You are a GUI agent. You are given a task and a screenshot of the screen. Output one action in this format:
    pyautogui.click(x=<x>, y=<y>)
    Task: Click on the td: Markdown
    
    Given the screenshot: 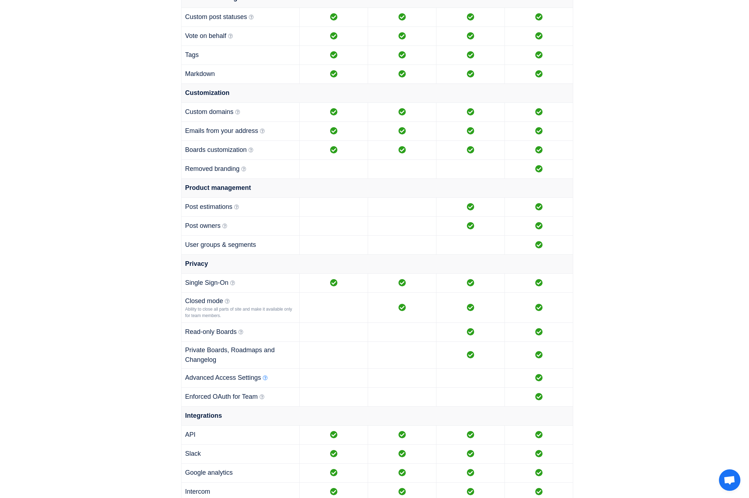 What is the action you would take?
    pyautogui.click(x=241, y=74)
    